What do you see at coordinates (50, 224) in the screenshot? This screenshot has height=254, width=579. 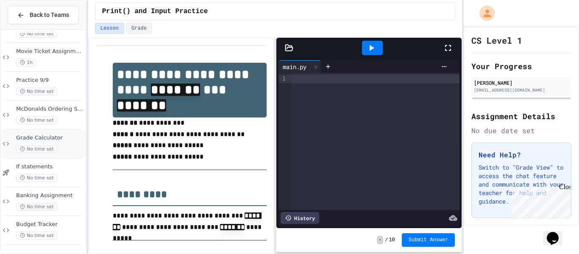 I see `span: Budget Tracker` at bounding box center [50, 224].